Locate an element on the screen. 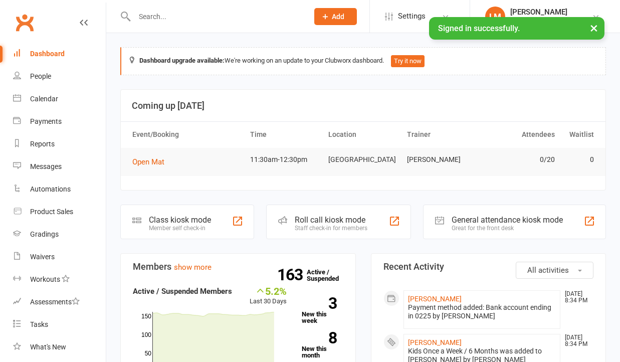 The height and width of the screenshot is (362, 620). button: Add is located at coordinates (335, 17).